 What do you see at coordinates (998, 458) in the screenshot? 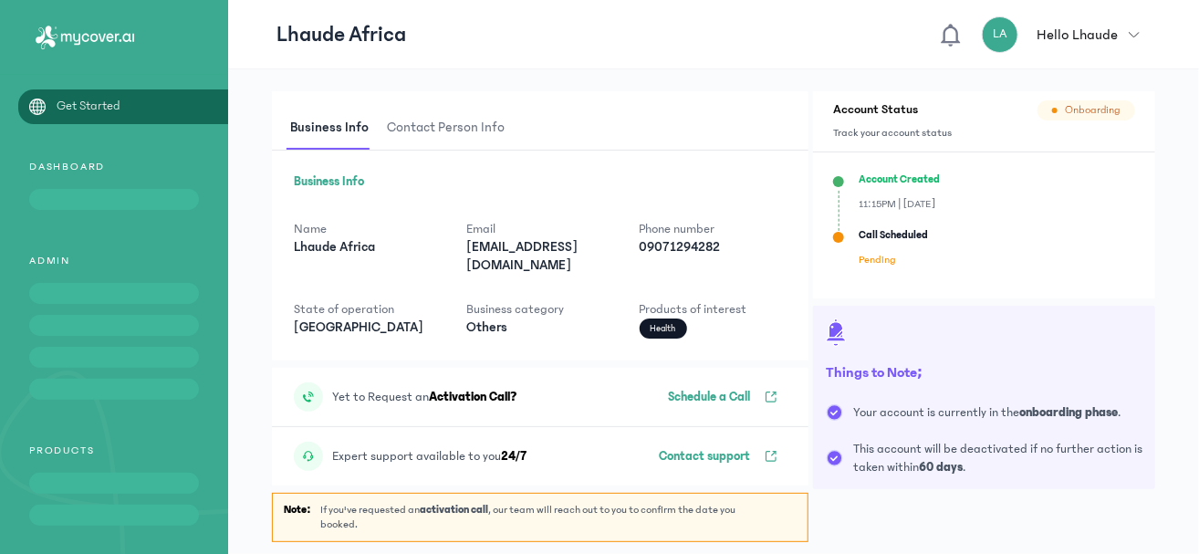
I see `span: This account will be deactivated if no further action is taken within .` at bounding box center [998, 458].